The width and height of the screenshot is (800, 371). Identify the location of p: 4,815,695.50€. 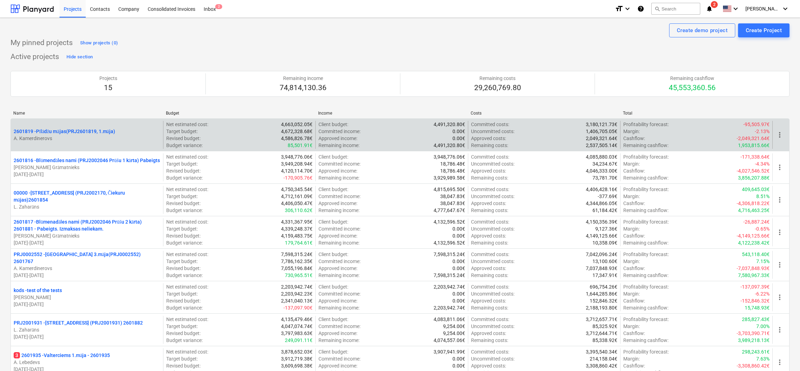
(449, 190).